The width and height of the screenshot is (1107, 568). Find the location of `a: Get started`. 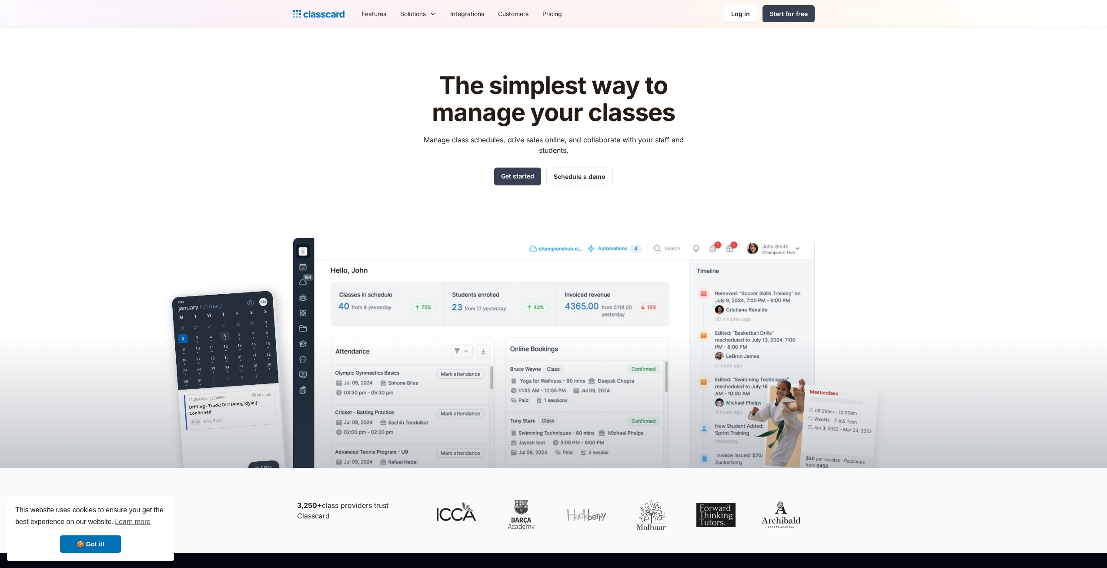

a: Get started is located at coordinates (518, 176).